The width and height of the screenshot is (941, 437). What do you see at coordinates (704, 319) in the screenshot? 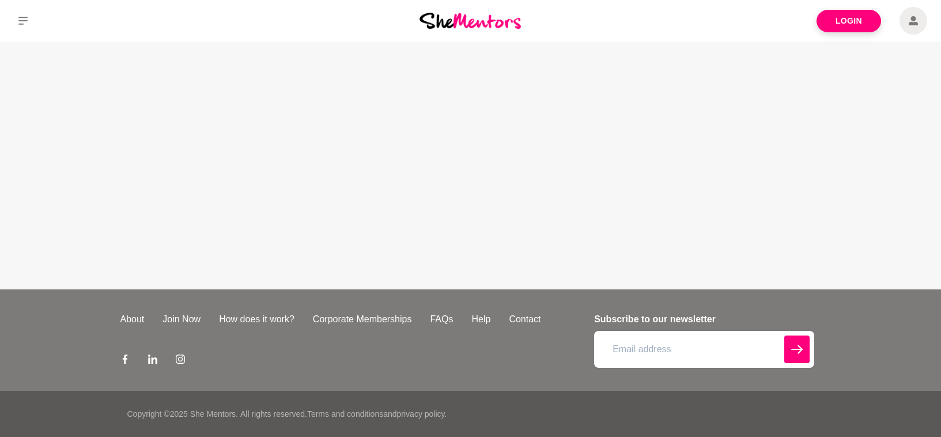
I see `h4: Subscribe to our newsletter` at bounding box center [704, 319].